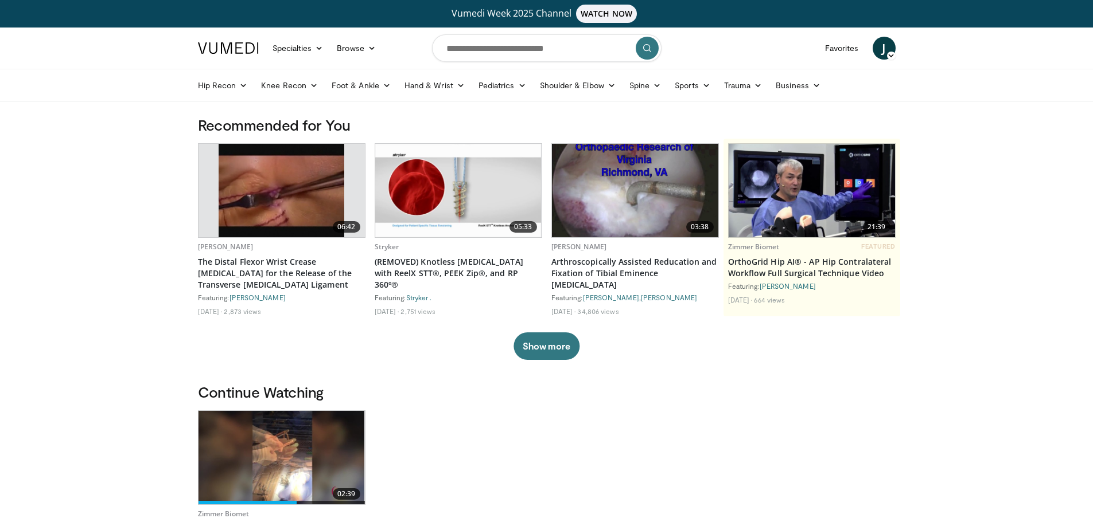 The width and height of the screenshot is (1093, 522). I want to click on button: Show more, so click(546, 346).